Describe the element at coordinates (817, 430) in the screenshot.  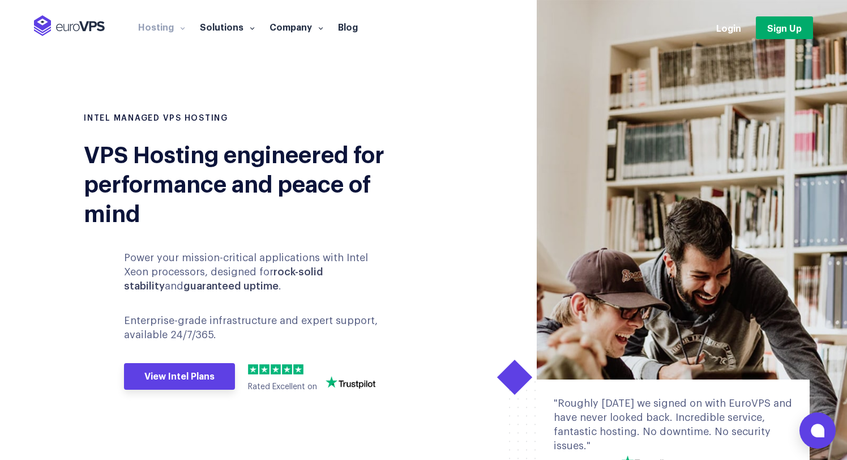
I see `button: Open chat window` at that location.